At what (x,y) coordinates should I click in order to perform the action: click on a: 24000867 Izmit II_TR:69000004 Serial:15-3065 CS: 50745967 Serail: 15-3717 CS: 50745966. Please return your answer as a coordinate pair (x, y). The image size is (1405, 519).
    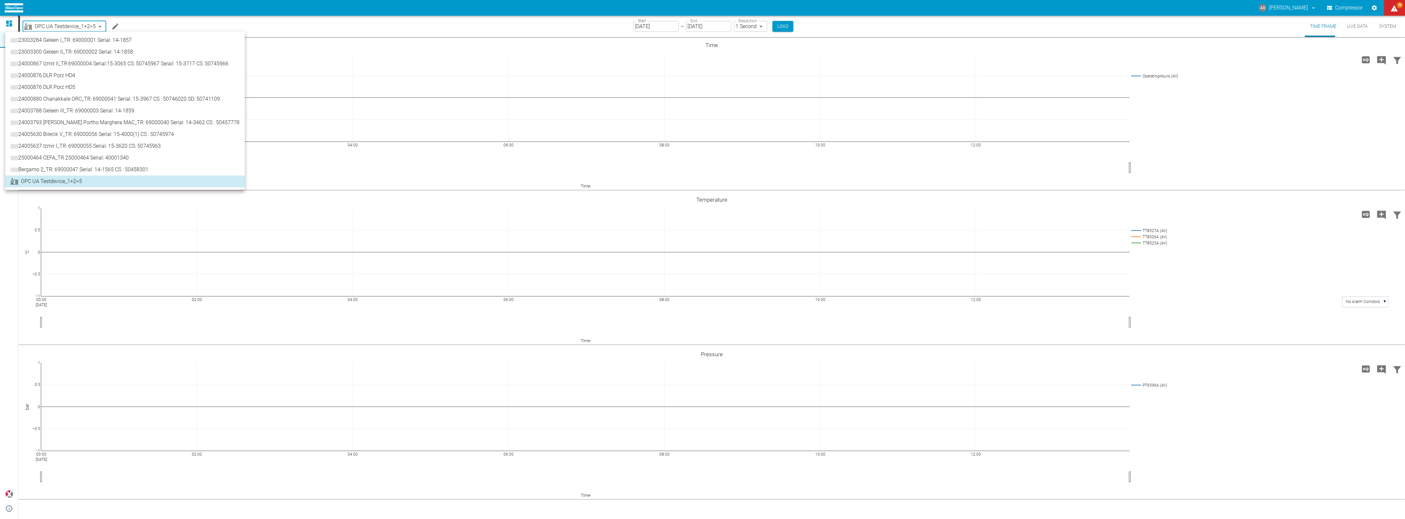
    Looking at the image, I should click on (125, 64).